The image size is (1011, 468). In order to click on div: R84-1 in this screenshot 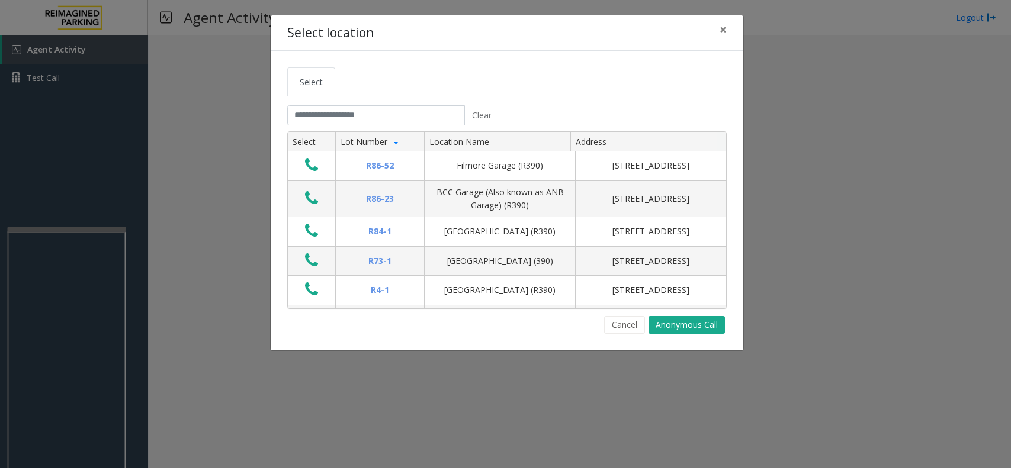, I will do `click(380, 232)`.